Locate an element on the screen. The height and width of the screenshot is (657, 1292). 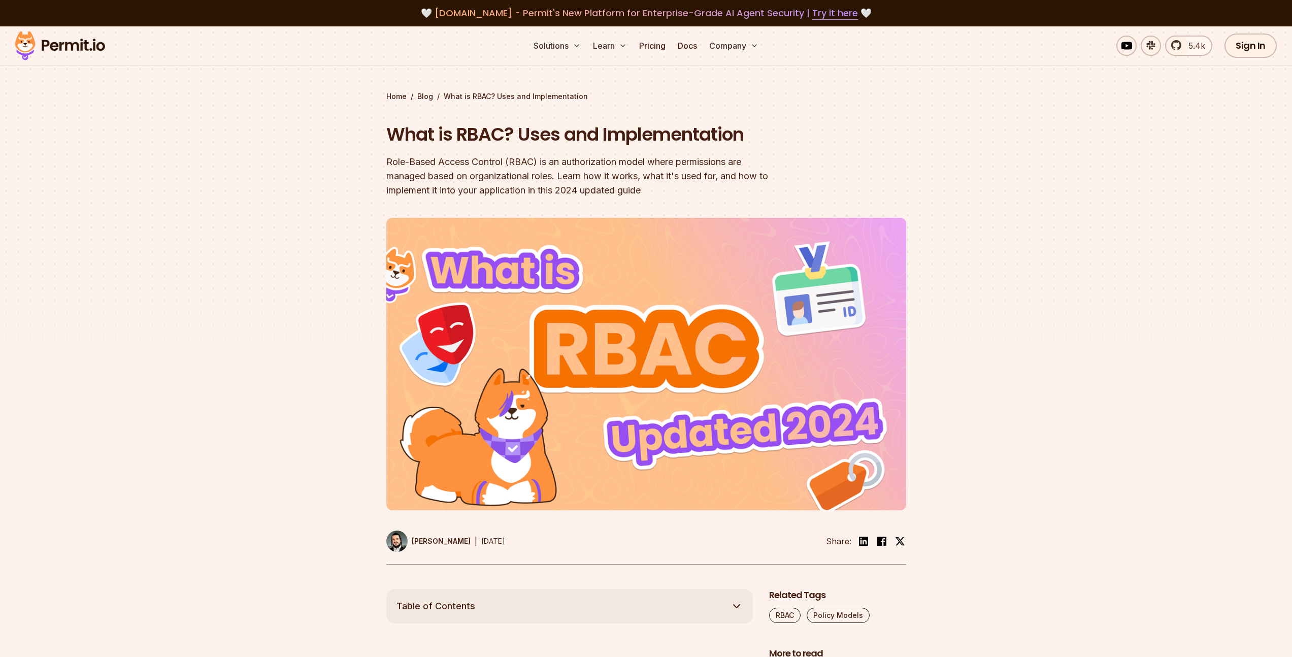
span: 5.4k is located at coordinates (1193, 46).